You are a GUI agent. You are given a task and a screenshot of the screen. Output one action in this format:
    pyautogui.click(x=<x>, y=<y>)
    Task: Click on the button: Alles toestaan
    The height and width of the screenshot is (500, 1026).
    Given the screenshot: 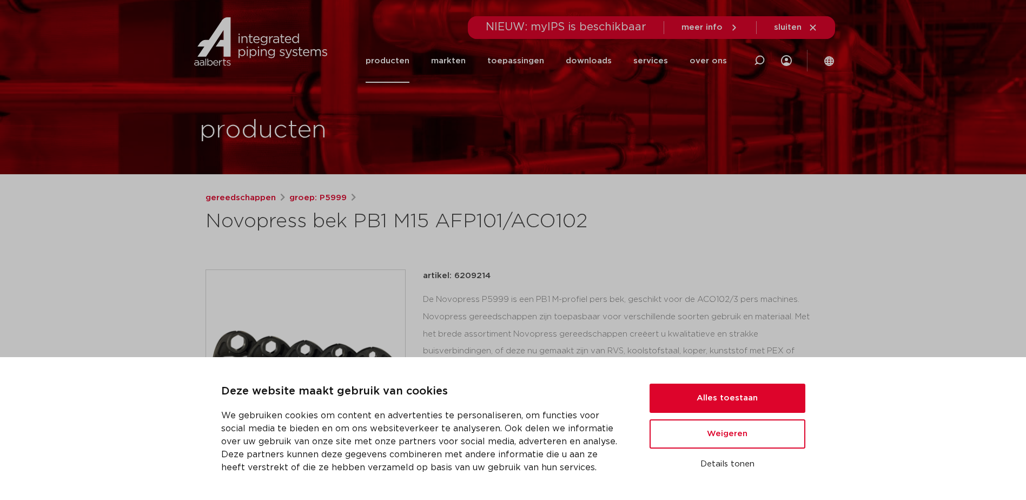 What is the action you would take?
    pyautogui.click(x=727, y=398)
    